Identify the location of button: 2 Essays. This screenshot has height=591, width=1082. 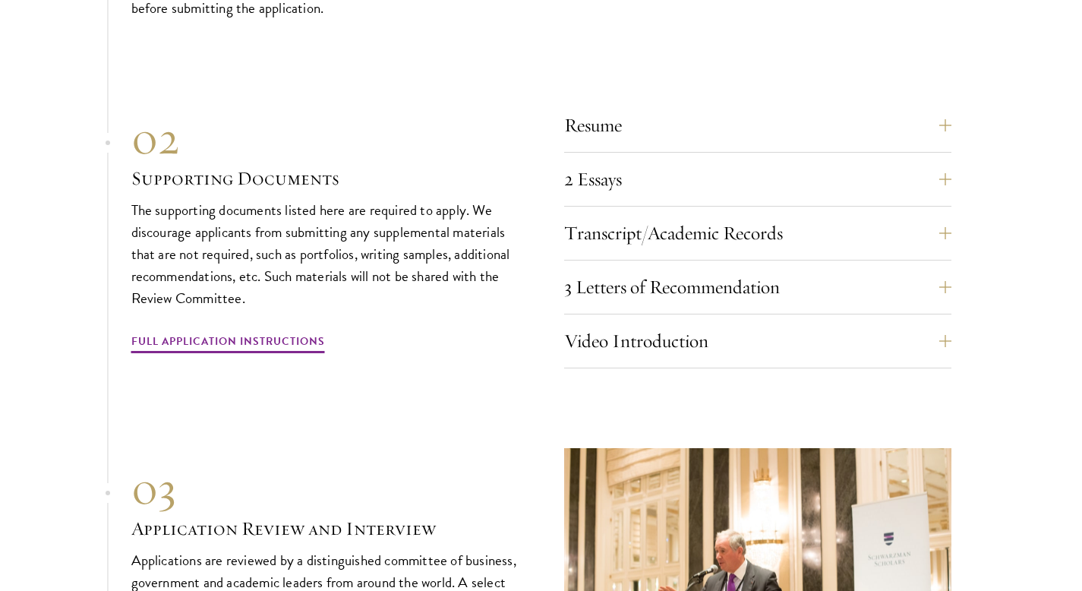
(758, 179).